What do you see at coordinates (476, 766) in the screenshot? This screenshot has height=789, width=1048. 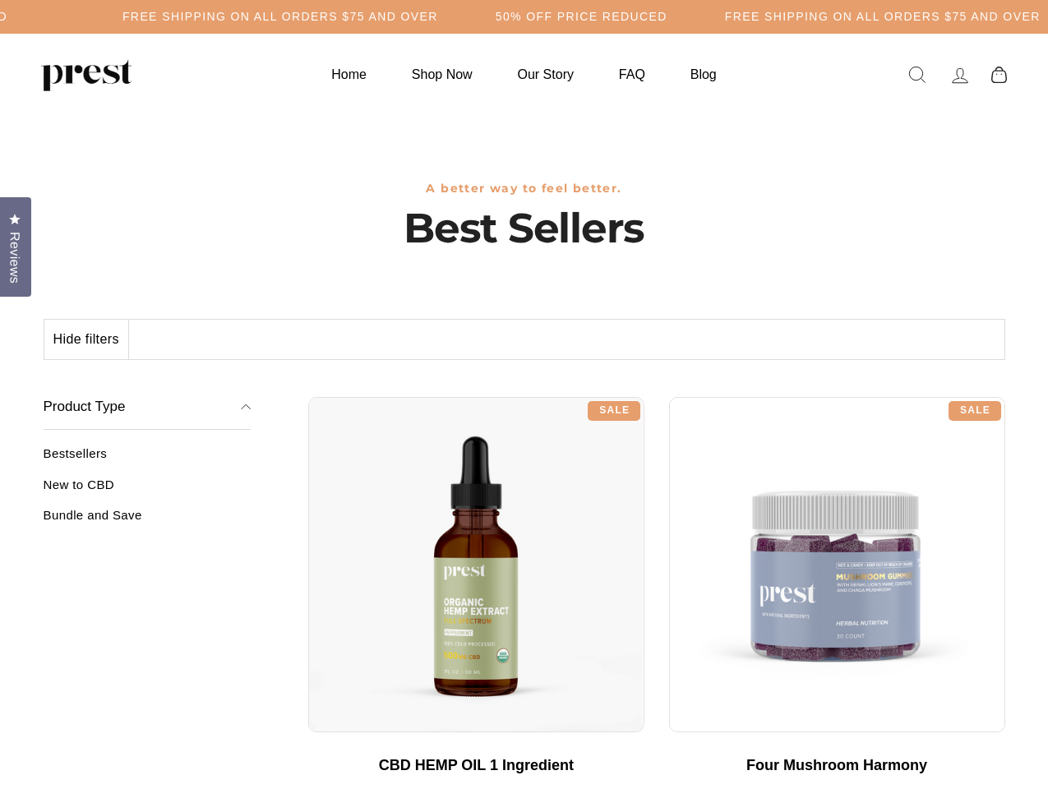 I see `div: CBD HEMP OIL 1 Ingredient` at bounding box center [476, 766].